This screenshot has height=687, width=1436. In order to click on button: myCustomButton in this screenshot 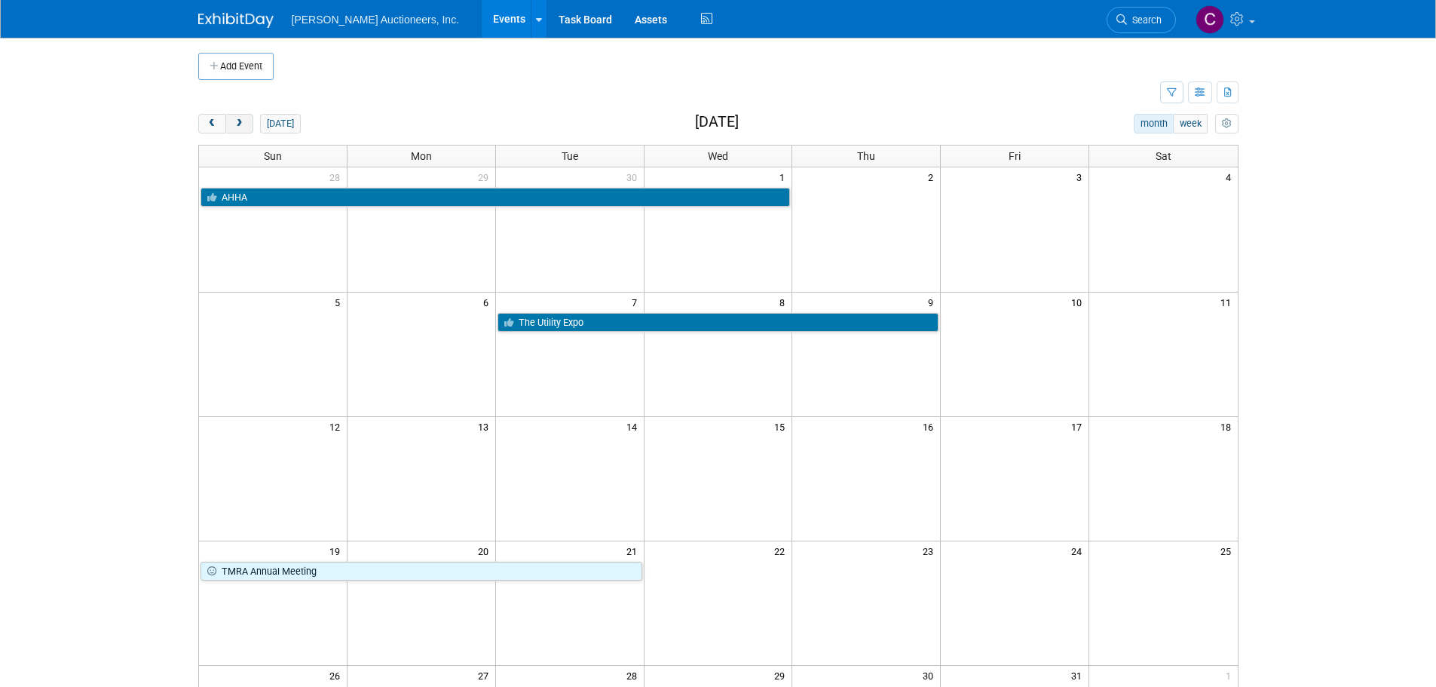, I will do `click(1226, 124)`.